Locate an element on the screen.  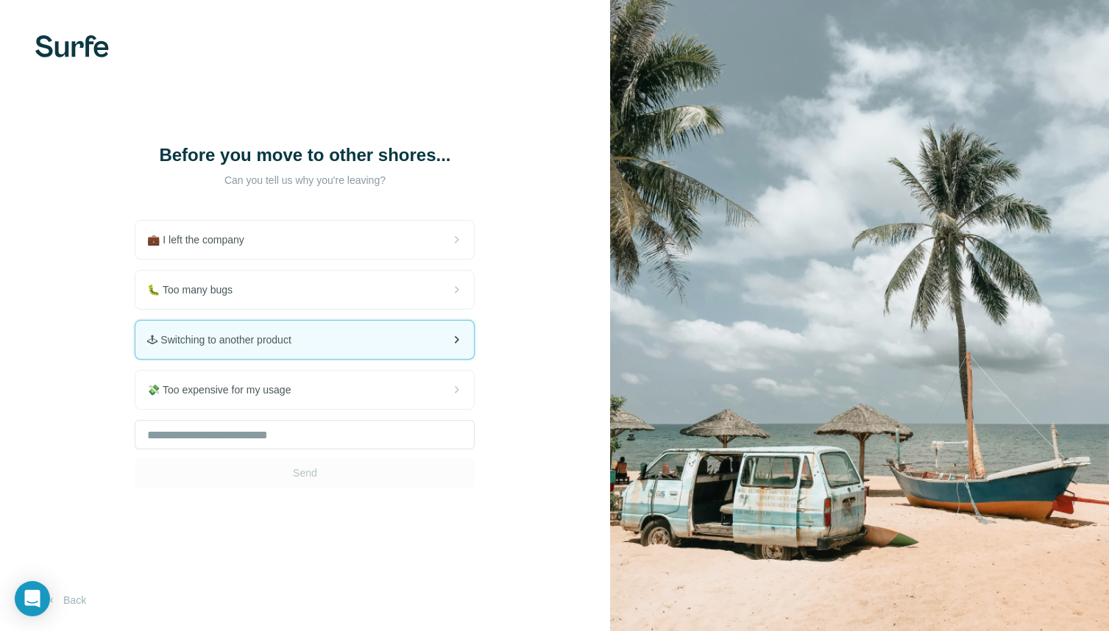
button: Back is located at coordinates (65, 600).